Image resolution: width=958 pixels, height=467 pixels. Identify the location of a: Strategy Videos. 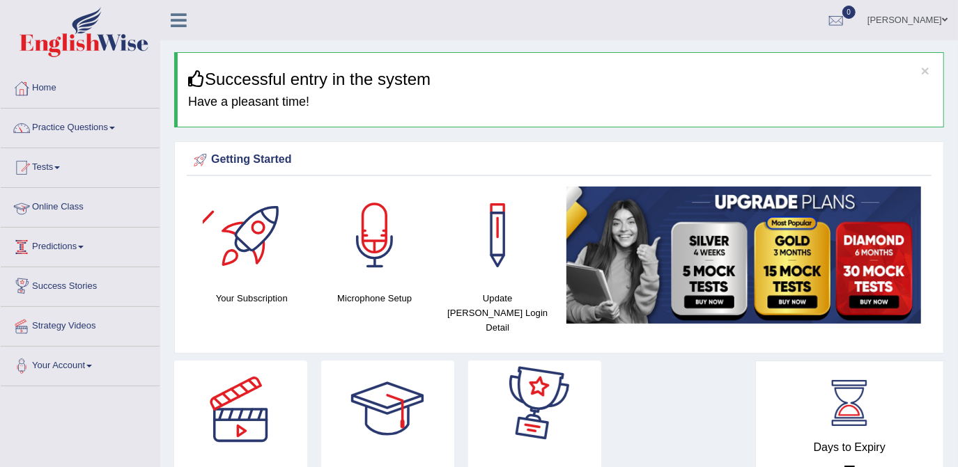
(80, 325).